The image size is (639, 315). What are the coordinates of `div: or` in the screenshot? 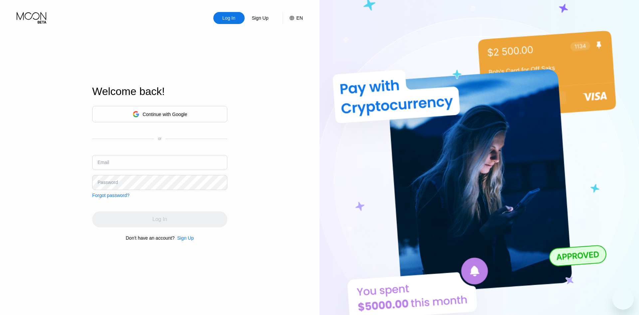 It's located at (160, 138).